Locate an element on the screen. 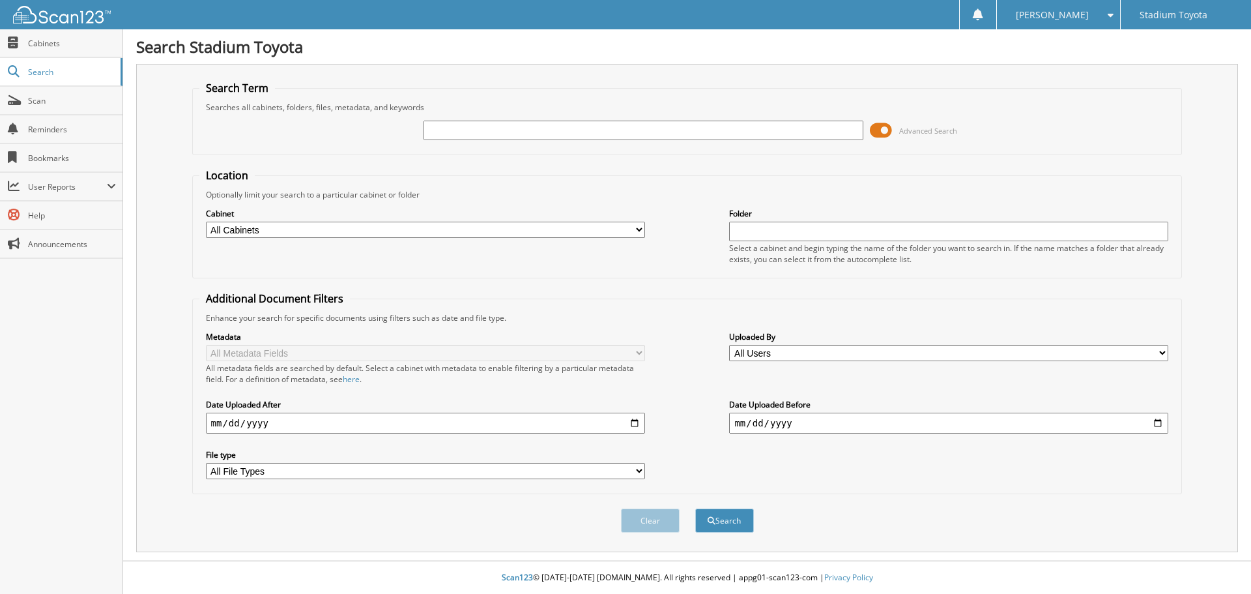  label: Folder is located at coordinates (949, 213).